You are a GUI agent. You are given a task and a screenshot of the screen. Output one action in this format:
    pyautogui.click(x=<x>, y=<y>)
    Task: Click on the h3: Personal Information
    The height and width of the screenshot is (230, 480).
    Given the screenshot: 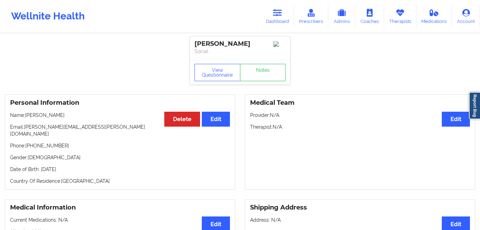 What is the action you would take?
    pyautogui.click(x=120, y=103)
    